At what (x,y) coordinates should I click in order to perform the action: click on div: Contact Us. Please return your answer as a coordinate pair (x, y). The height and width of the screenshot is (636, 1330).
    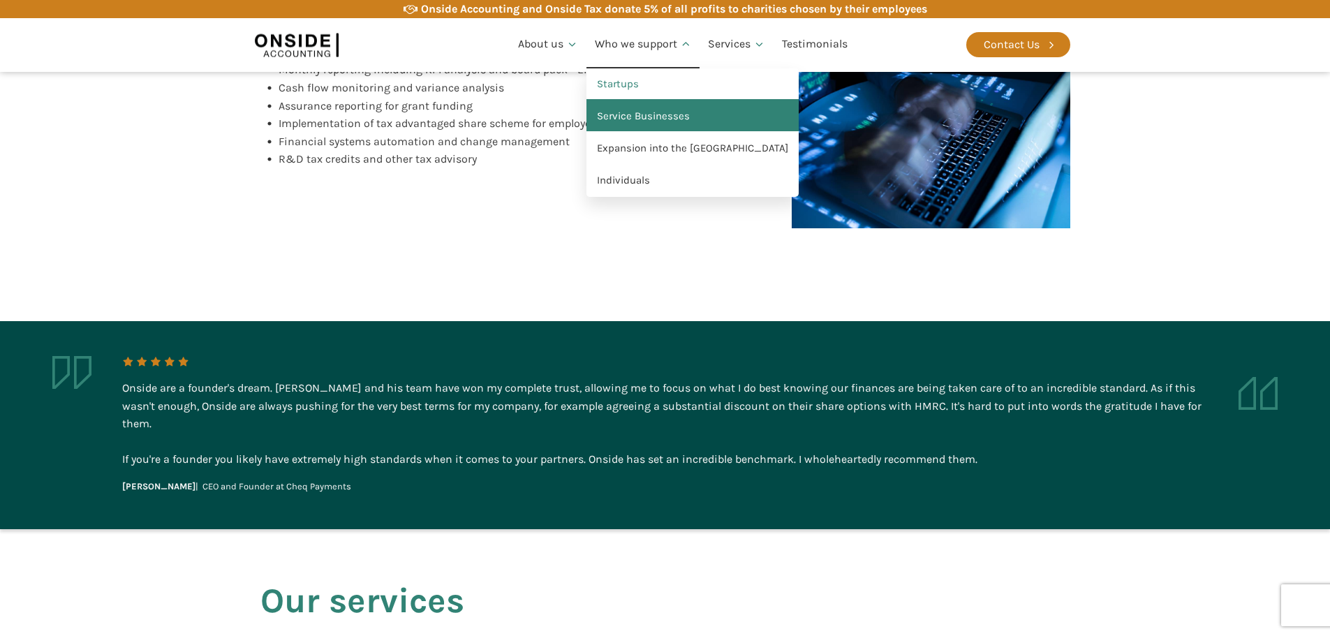
    Looking at the image, I should click on (1011, 45).